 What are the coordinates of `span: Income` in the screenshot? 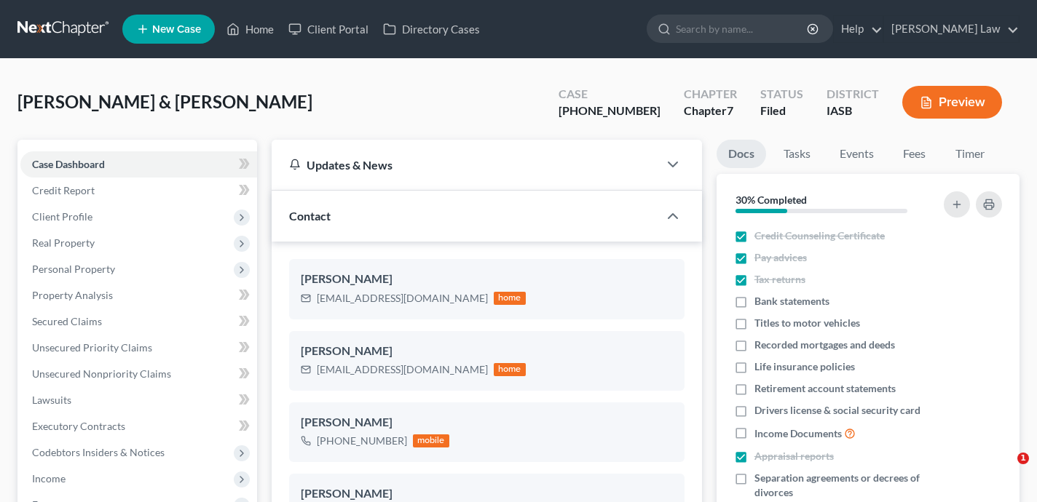 It's located at (49, 478).